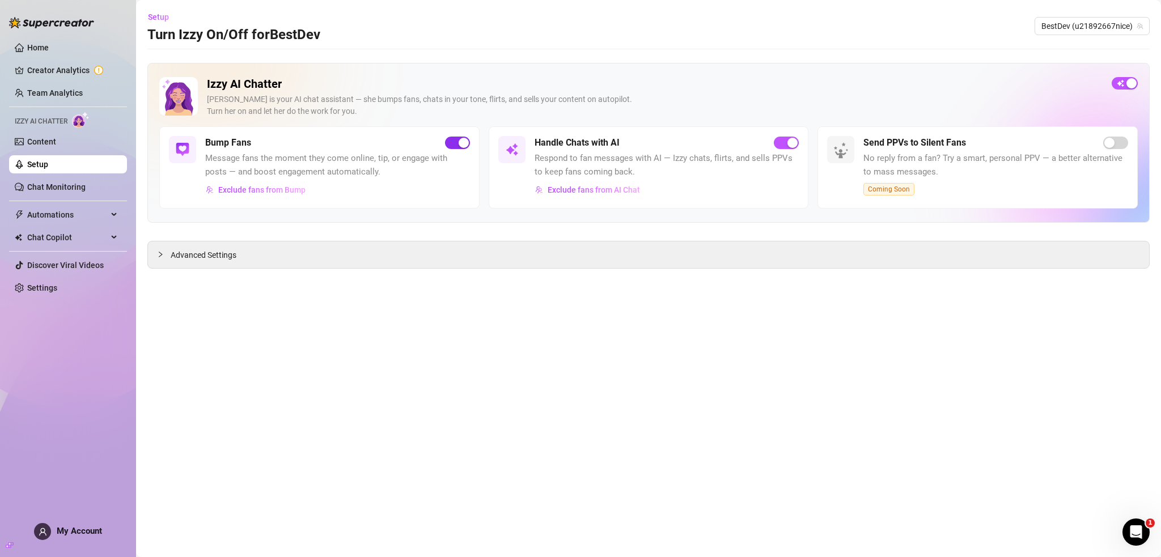  What do you see at coordinates (42, 288) in the screenshot?
I see `a: Settings` at bounding box center [42, 288].